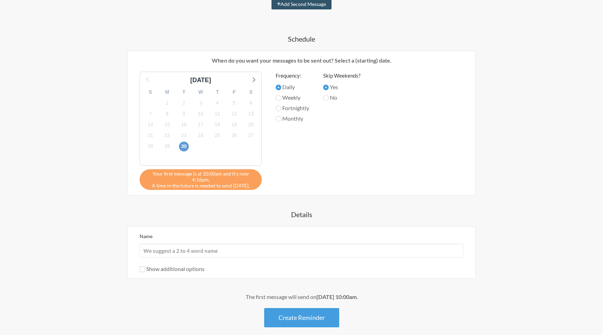 The height and width of the screenshot is (335, 603). I want to click on h4: Details, so click(302, 214).